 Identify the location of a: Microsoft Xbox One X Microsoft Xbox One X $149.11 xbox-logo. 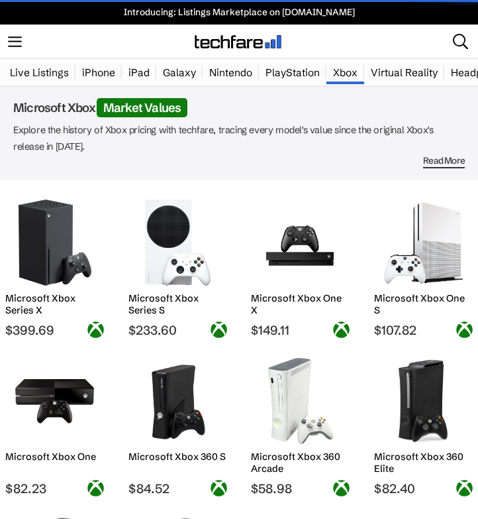
(301, 265).